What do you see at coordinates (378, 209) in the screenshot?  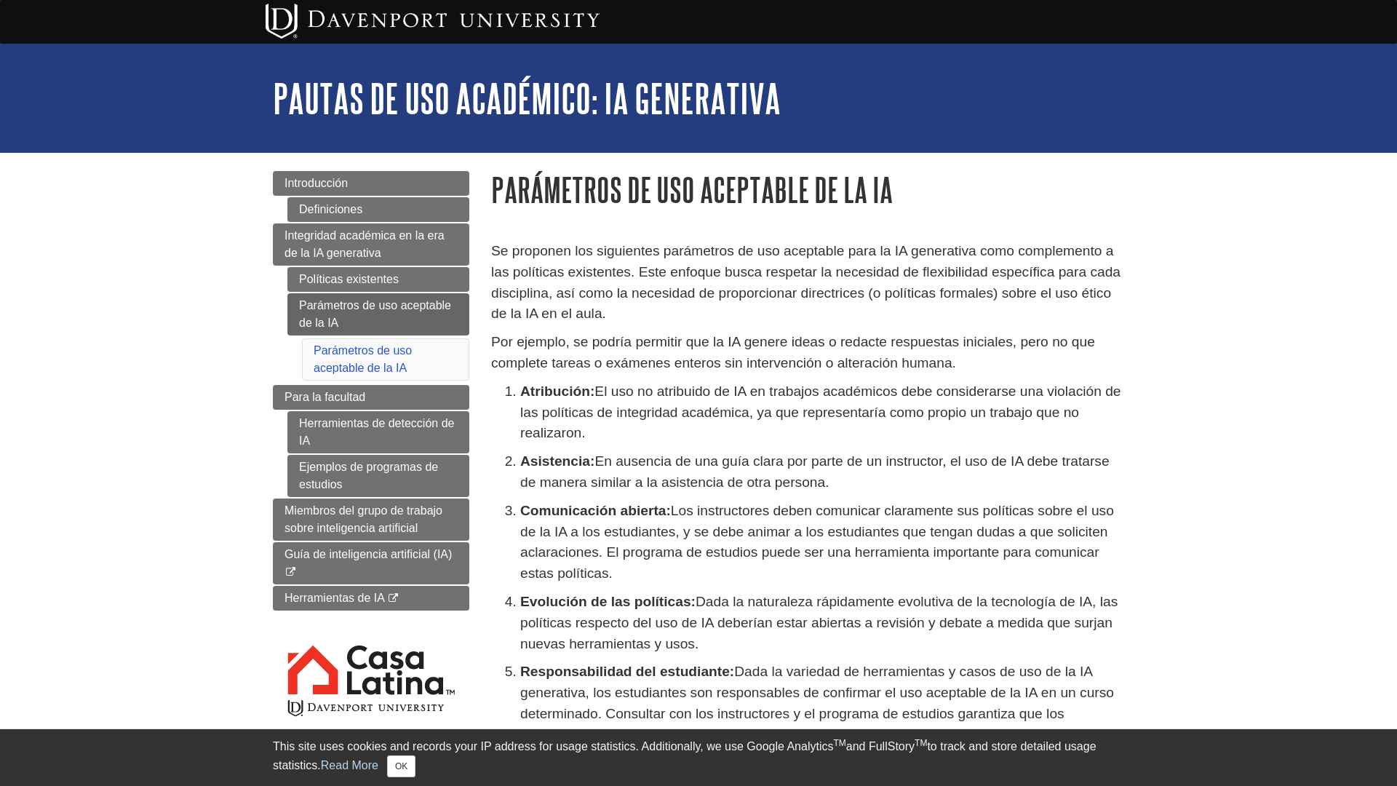 I see `a: Definiciones` at bounding box center [378, 209].